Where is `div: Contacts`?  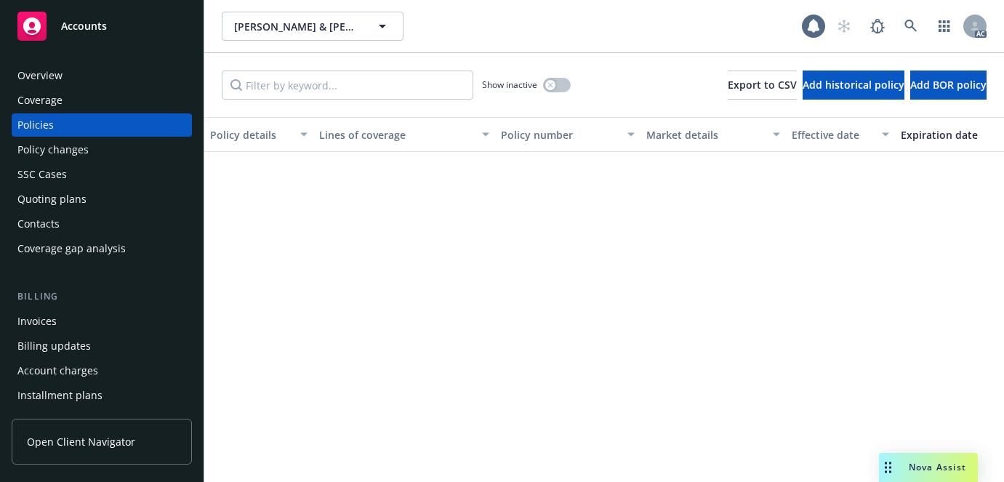 div: Contacts is located at coordinates (39, 224).